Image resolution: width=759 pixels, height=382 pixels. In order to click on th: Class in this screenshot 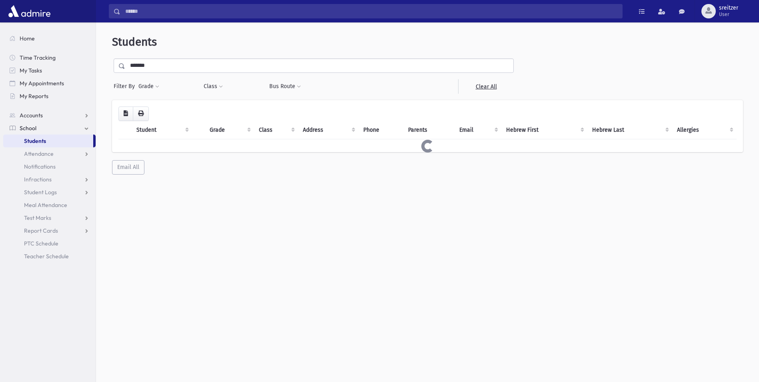, I will do `click(276, 130)`.